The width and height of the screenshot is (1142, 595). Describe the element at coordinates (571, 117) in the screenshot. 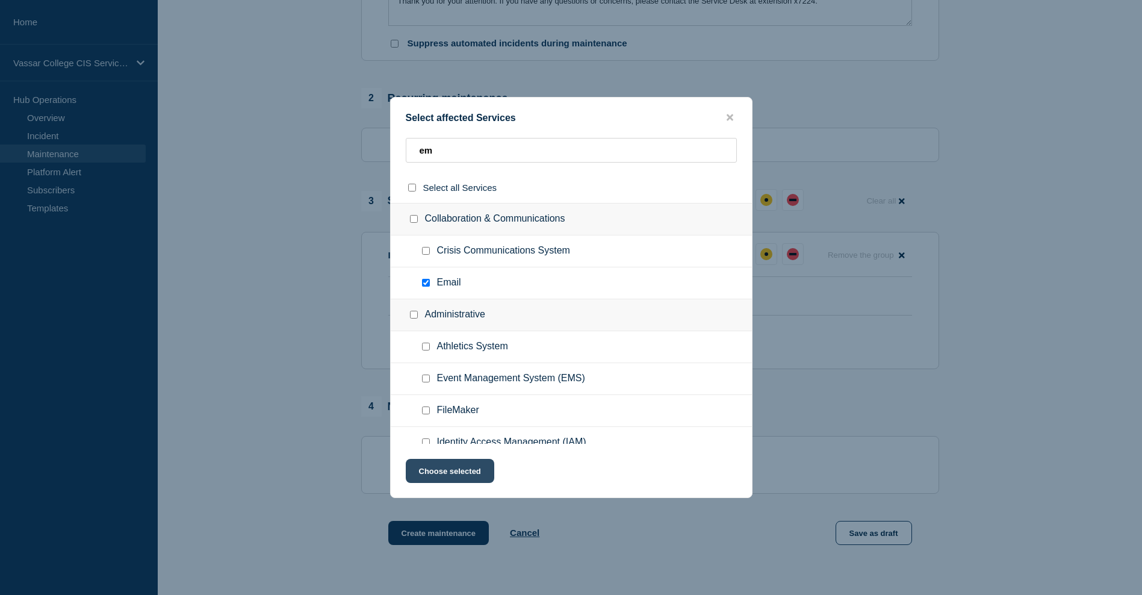

I see `div: Select affected Services` at that location.